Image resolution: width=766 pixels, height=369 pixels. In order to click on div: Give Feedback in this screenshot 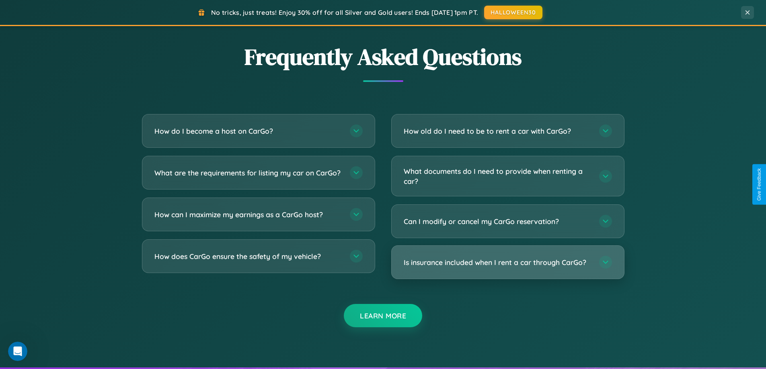, I will do `click(759, 184)`.